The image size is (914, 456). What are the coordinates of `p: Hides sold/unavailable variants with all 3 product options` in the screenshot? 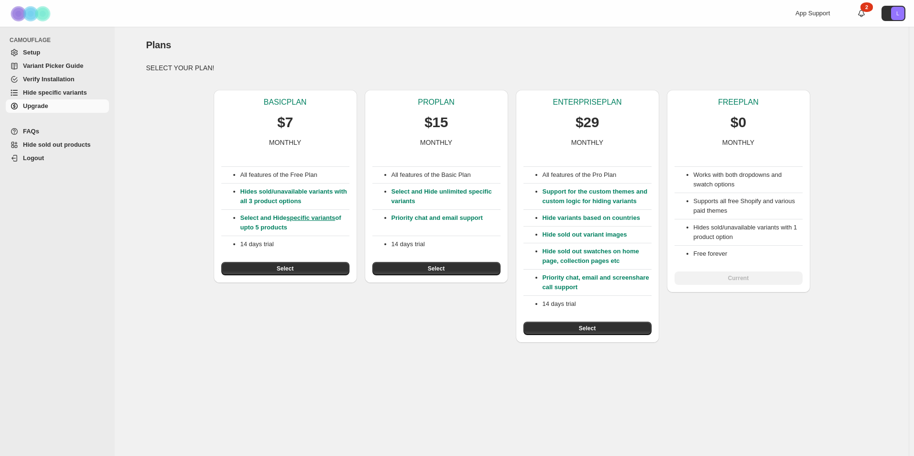 It's located at (295, 196).